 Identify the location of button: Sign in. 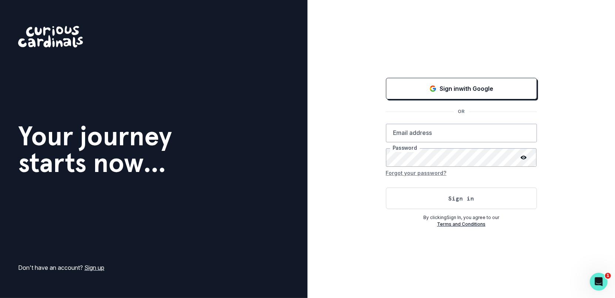
(461, 198).